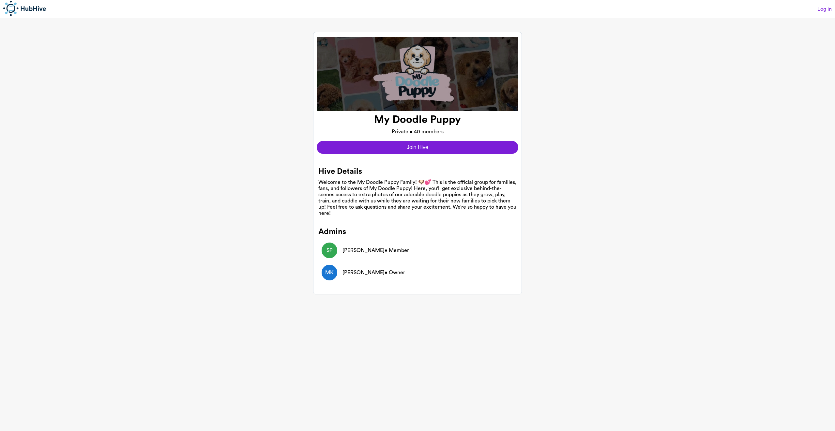  Describe the element at coordinates (397, 251) in the screenshot. I see `span: • Member` at that location.